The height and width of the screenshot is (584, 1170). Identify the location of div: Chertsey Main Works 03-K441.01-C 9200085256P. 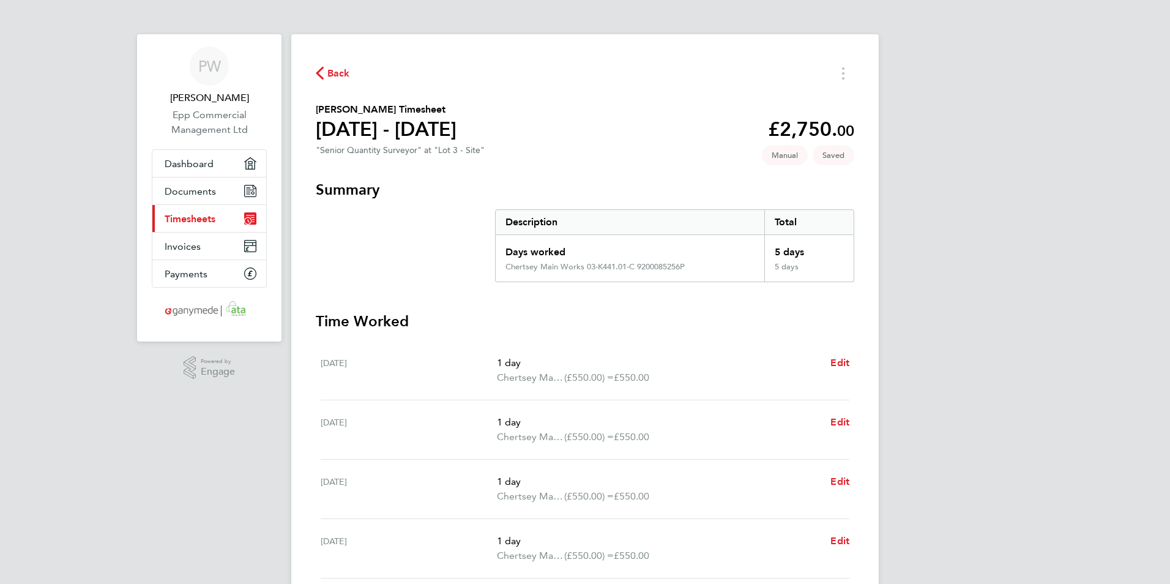
(595, 267).